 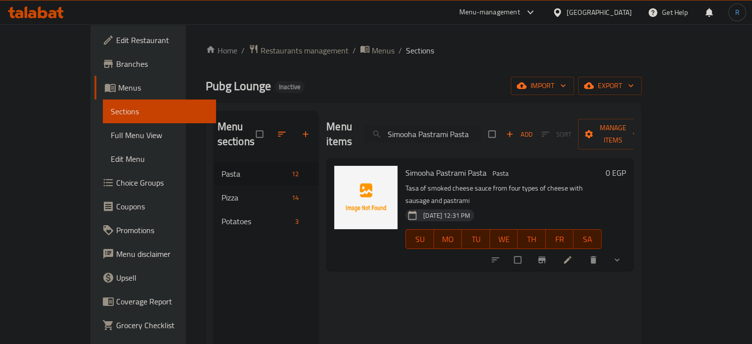 What do you see at coordinates (162, 278) in the screenshot?
I see `span: Upsell` at bounding box center [162, 278].